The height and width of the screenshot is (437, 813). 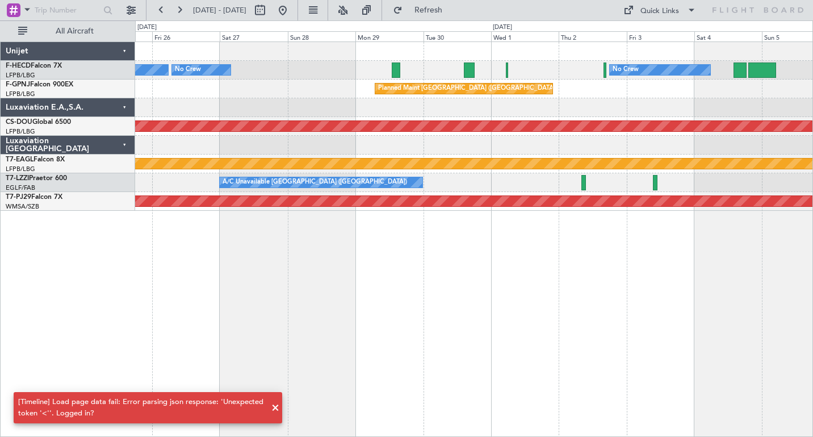 What do you see at coordinates (38, 122) in the screenshot?
I see `a: CS-DOUGlobal 6500` at bounding box center [38, 122].